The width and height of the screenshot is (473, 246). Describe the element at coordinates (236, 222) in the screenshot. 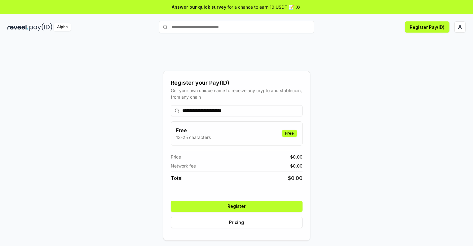

I see `button: Pricing` at that location.